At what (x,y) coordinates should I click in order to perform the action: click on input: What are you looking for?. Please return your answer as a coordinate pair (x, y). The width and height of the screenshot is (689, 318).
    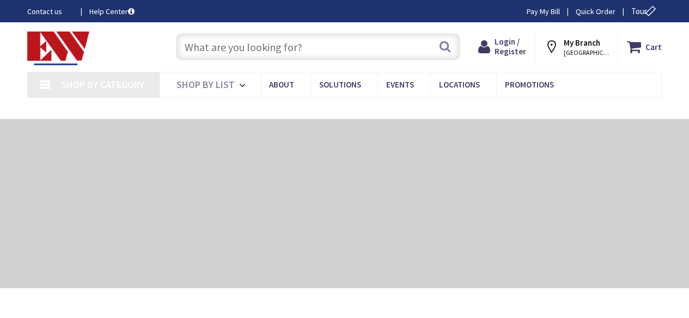
    Looking at the image, I should click on (318, 47).